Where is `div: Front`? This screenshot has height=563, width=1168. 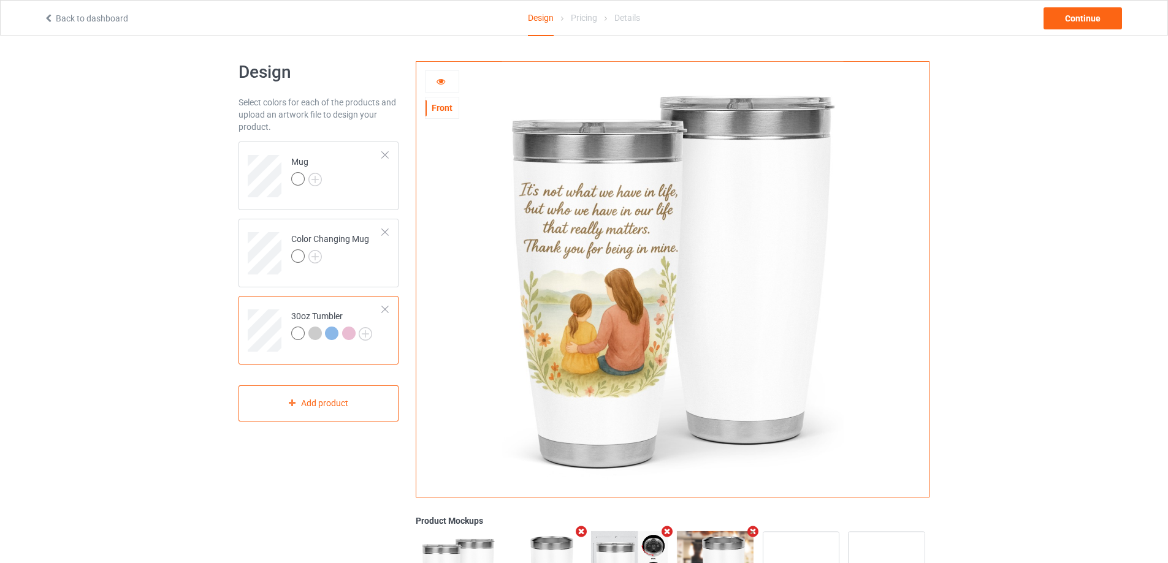 div: Front is located at coordinates (442, 108).